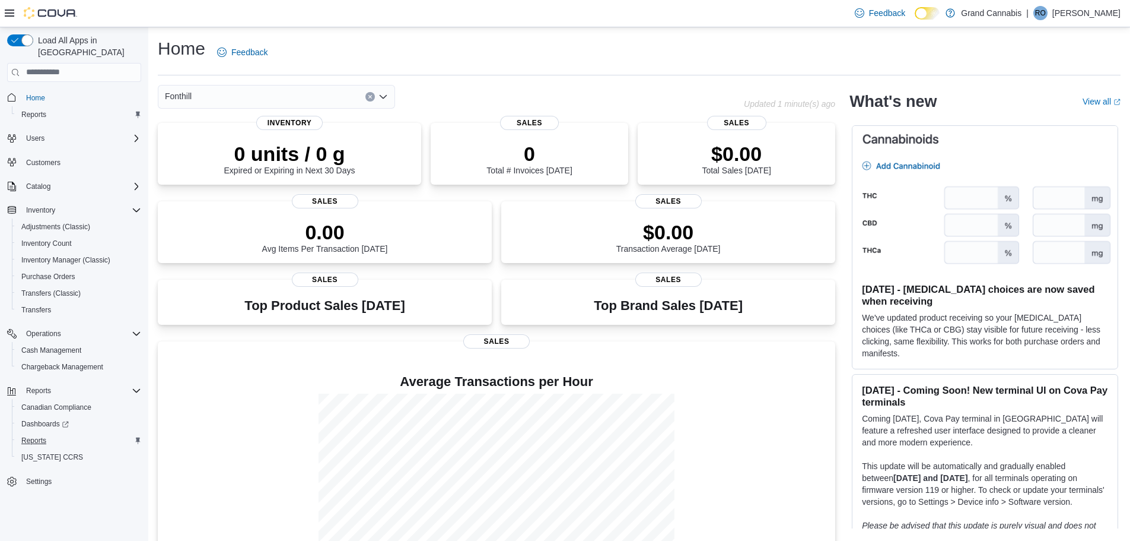  I want to click on h2: What's new, so click(893, 101).